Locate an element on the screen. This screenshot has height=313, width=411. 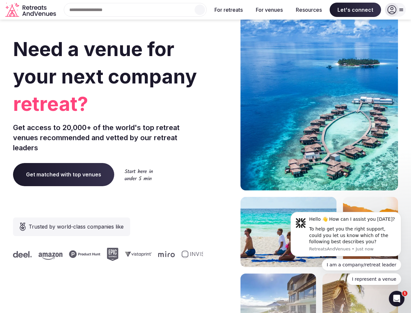
svg: Epic Games company logo is located at coordinates (112, 254).